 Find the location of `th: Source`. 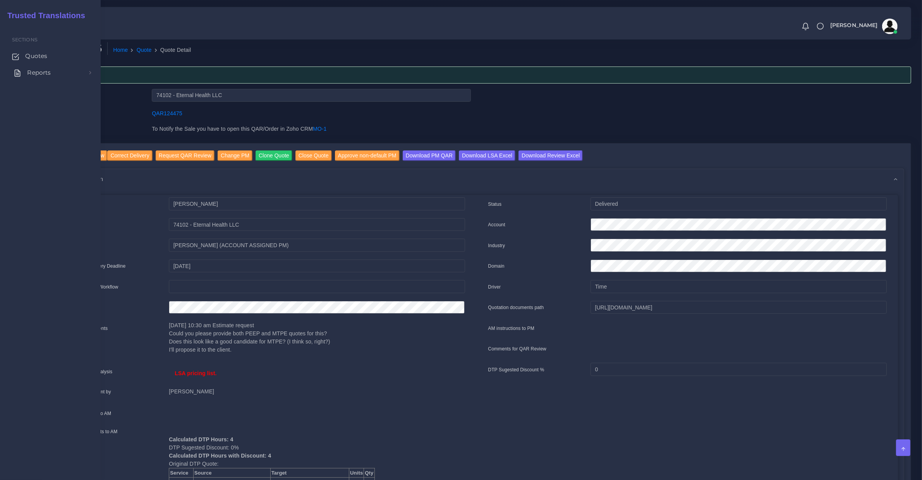

th: Source is located at coordinates (231, 473).